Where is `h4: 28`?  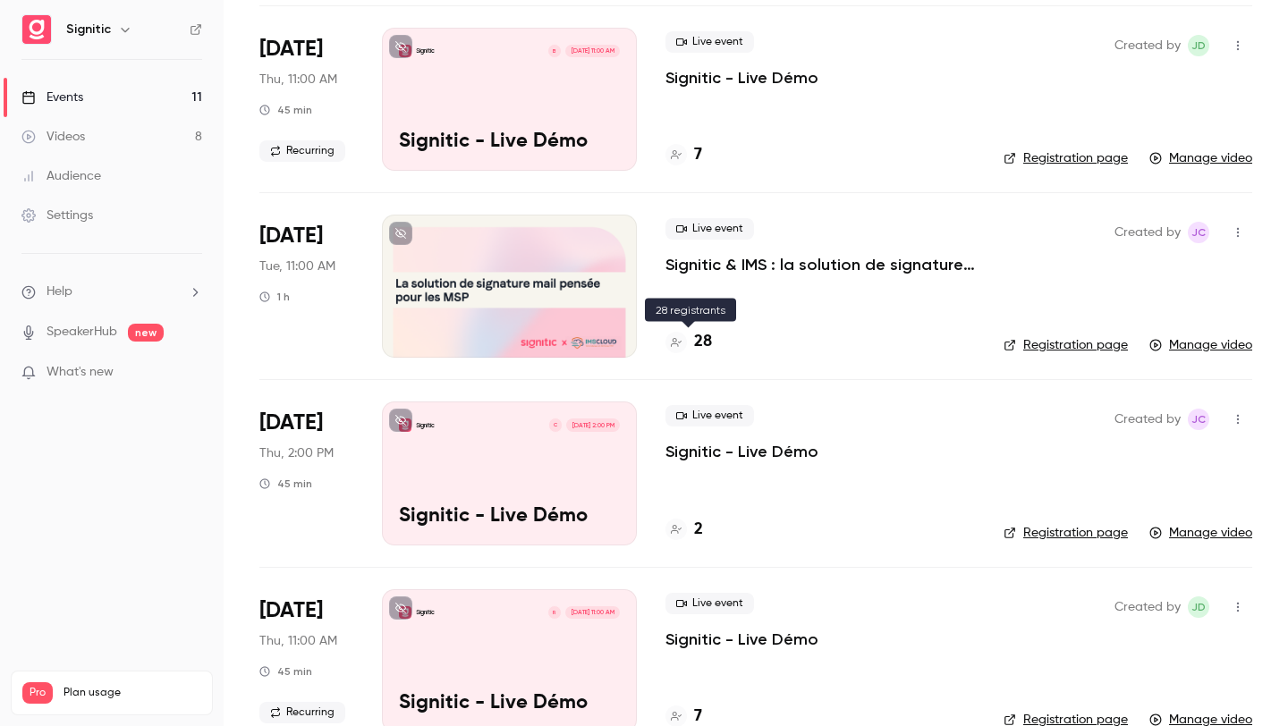 h4: 28 is located at coordinates (703, 342).